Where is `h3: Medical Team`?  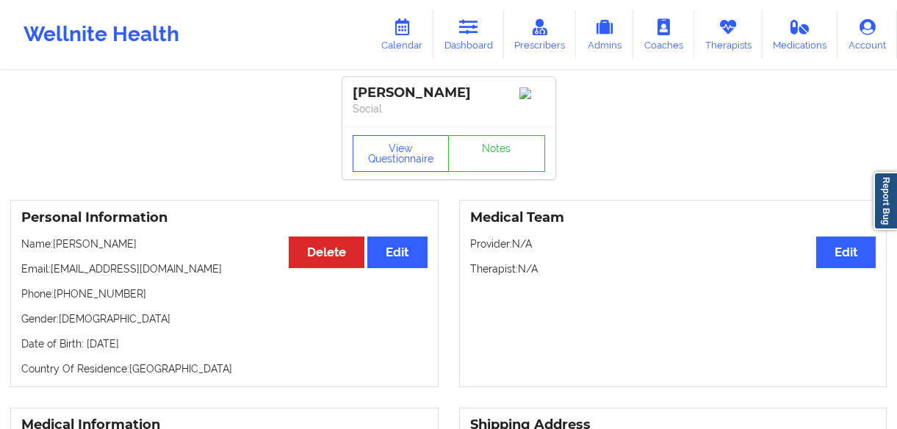 h3: Medical Team is located at coordinates (673, 218).